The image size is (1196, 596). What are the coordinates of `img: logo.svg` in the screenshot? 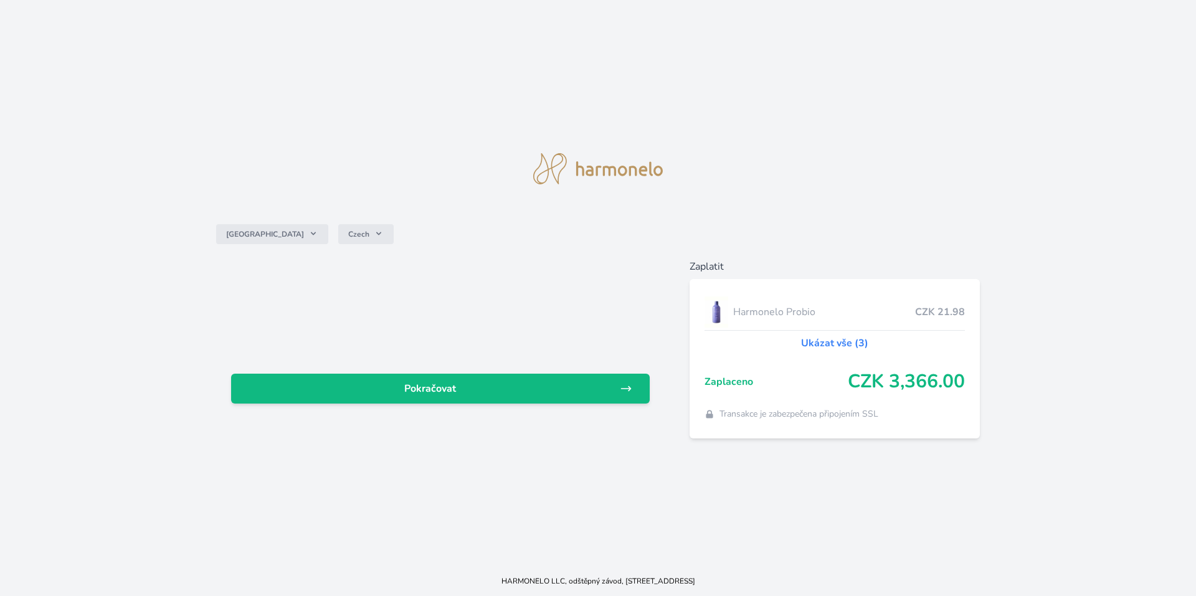 It's located at (598, 169).